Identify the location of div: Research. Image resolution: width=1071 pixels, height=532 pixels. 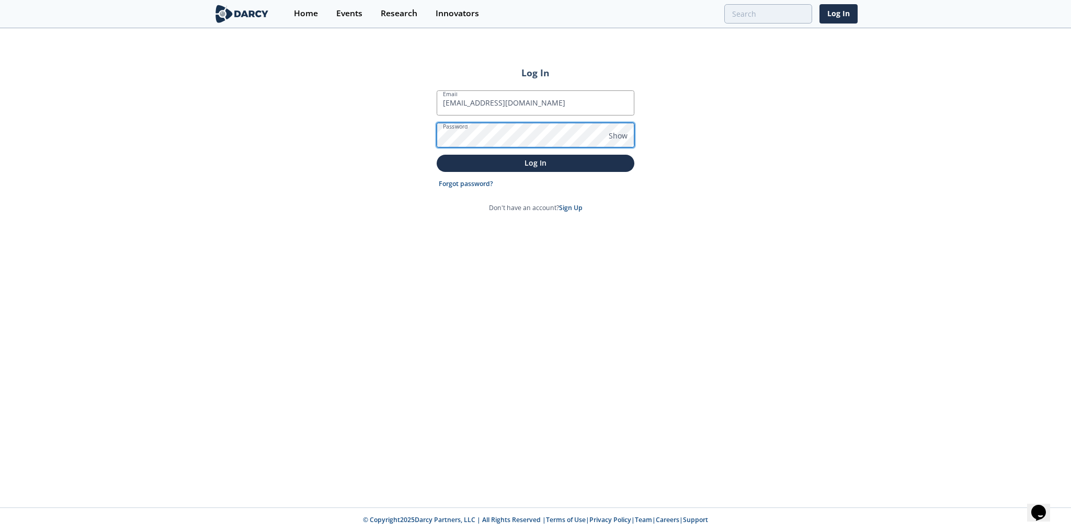
(399, 14).